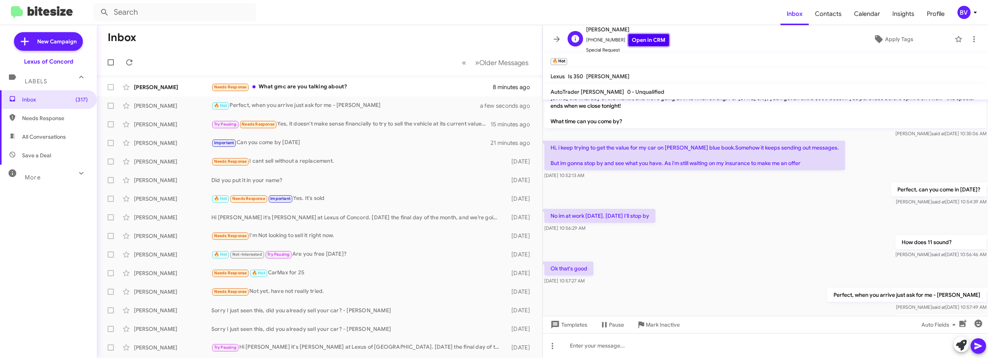  Describe the element at coordinates (935, 14) in the screenshot. I see `a: Profile` at that location.